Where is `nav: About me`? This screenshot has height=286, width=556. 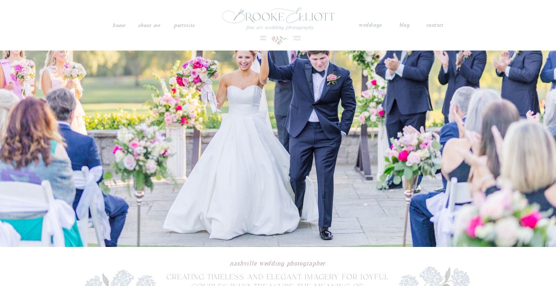 nav: About me is located at coordinates (149, 26).